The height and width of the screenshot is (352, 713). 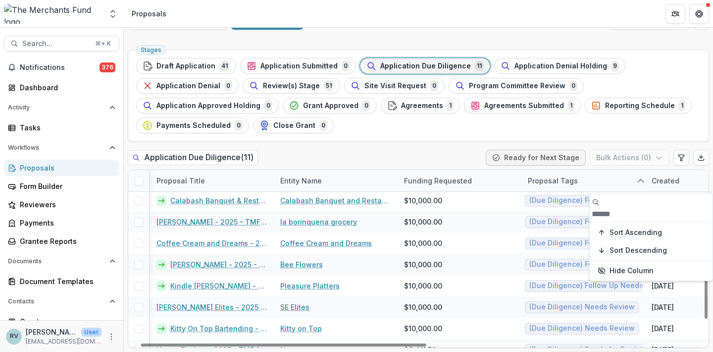 What do you see at coordinates (219, 328) in the screenshot?
I see `a: Kitty On Top Bartending - 2025 - TMF 2025 Stabilization Grant Program` at bounding box center [219, 328].